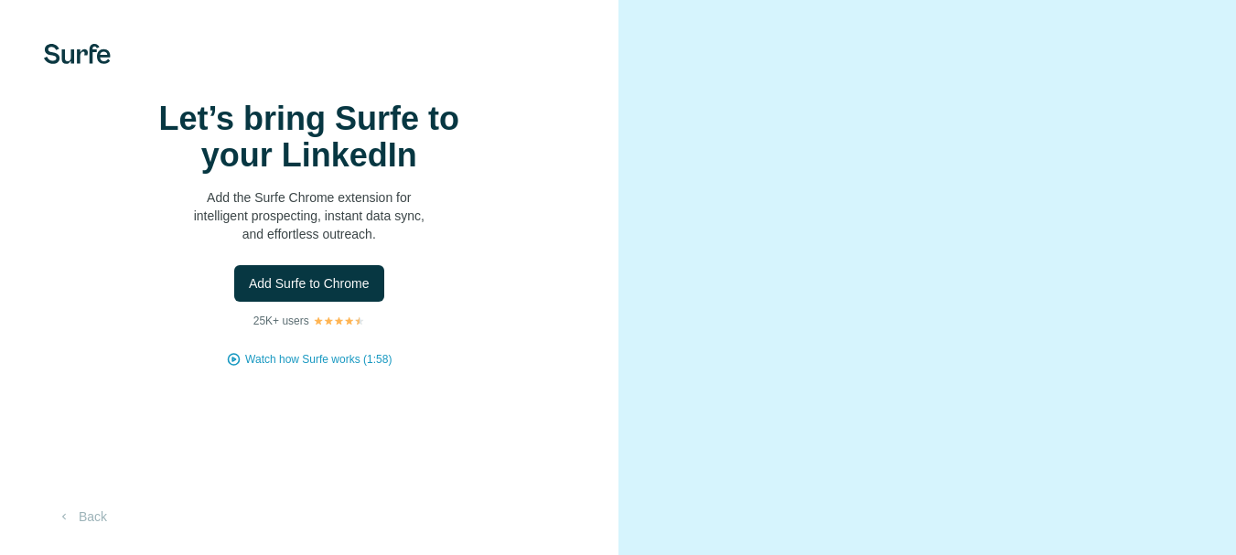 The width and height of the screenshot is (1236, 555). Describe the element at coordinates (338, 321) in the screenshot. I see `img: Rating Stars` at that location.